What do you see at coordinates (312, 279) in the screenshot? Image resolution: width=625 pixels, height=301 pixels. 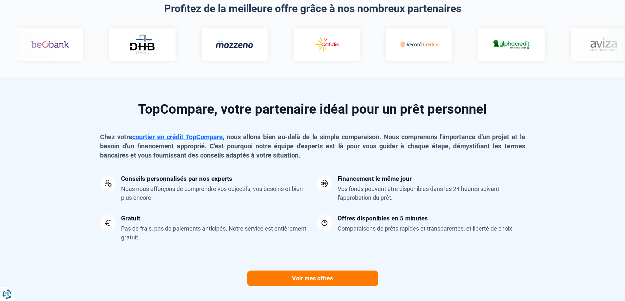 I see `a: Voir mes offres` at bounding box center [312, 279].